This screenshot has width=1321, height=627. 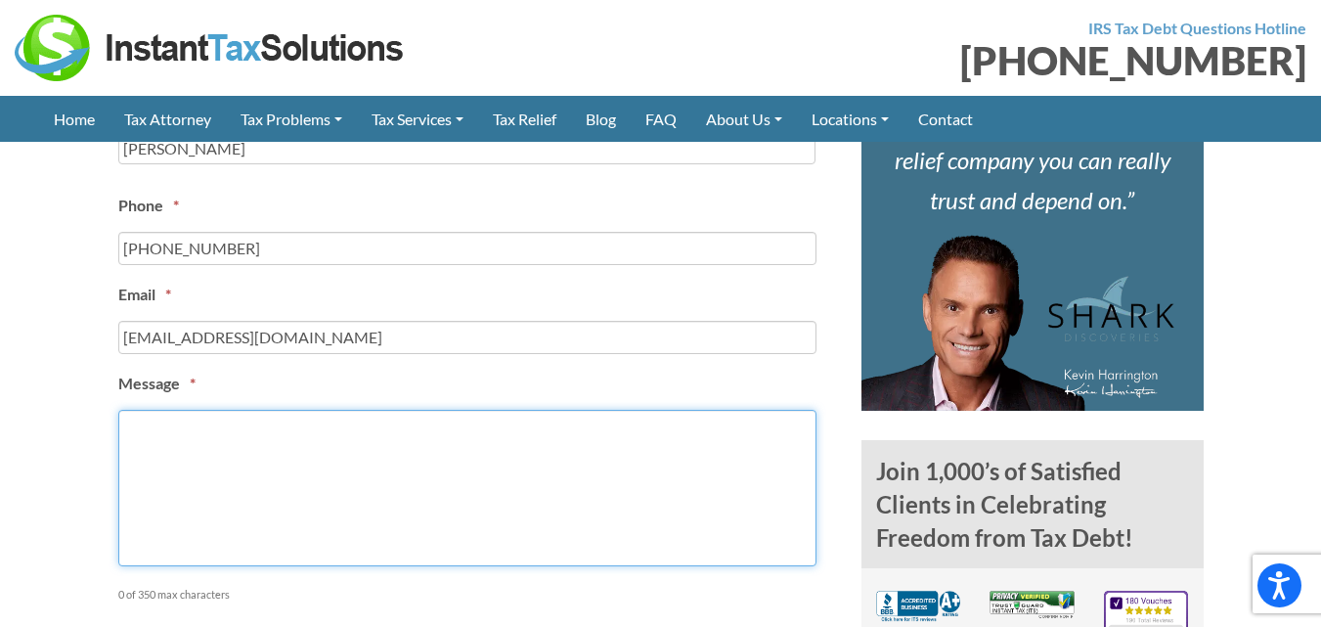 What do you see at coordinates (1032, 504) in the screenshot?
I see `h4: Join 1,000’s of Satisfied Clients in Celebrating Freedom from Tax Debt!` at bounding box center [1032, 504].